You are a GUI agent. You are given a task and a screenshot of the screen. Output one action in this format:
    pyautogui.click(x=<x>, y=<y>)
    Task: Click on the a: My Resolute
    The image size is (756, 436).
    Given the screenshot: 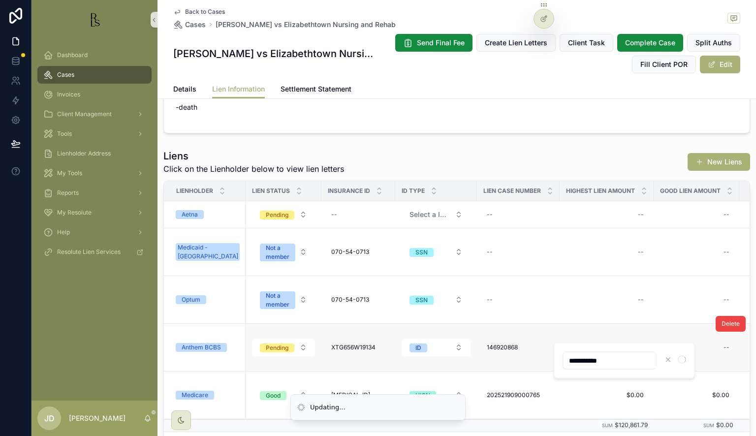 What is the action you would take?
    pyautogui.click(x=95, y=213)
    